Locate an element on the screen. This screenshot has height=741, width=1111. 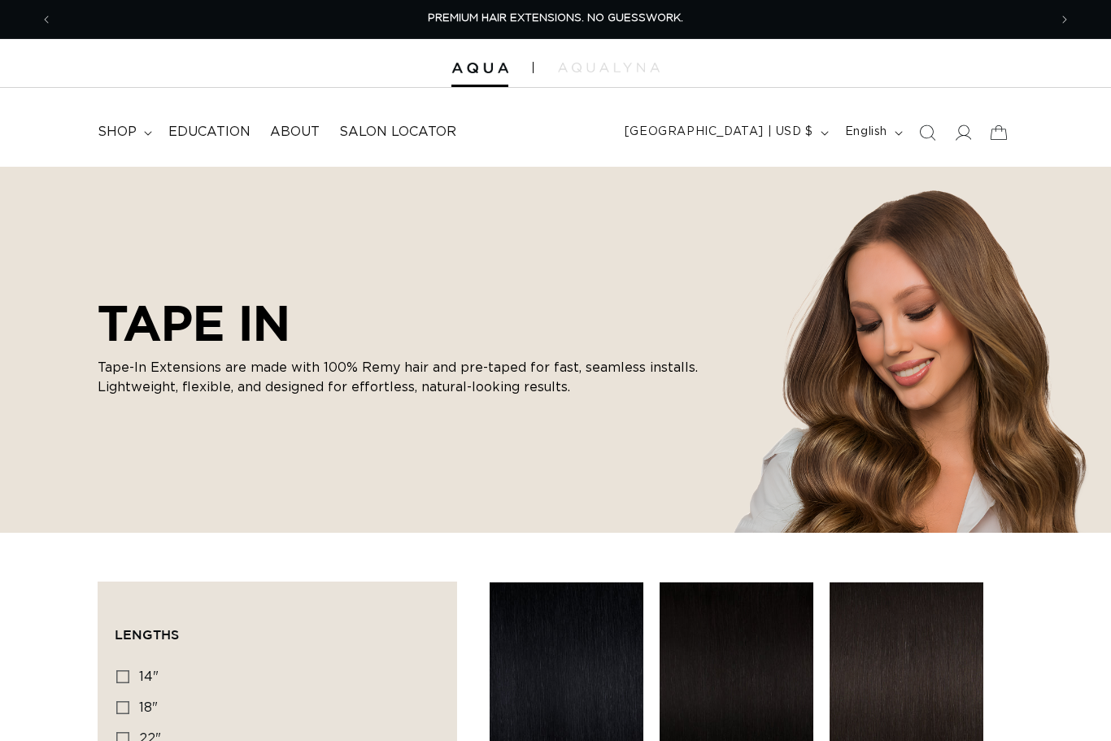
summary: Search is located at coordinates (927, 133).